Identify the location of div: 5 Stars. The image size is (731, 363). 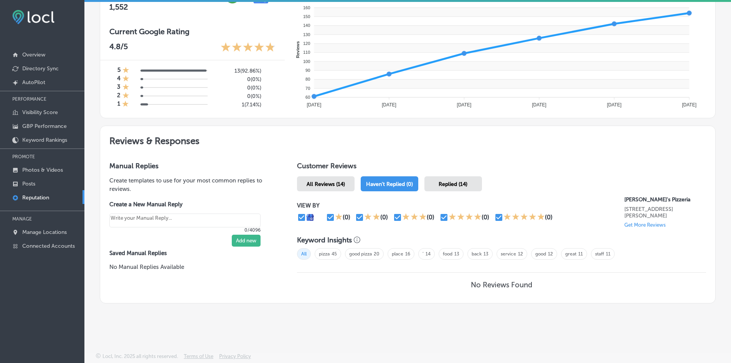
(524, 217).